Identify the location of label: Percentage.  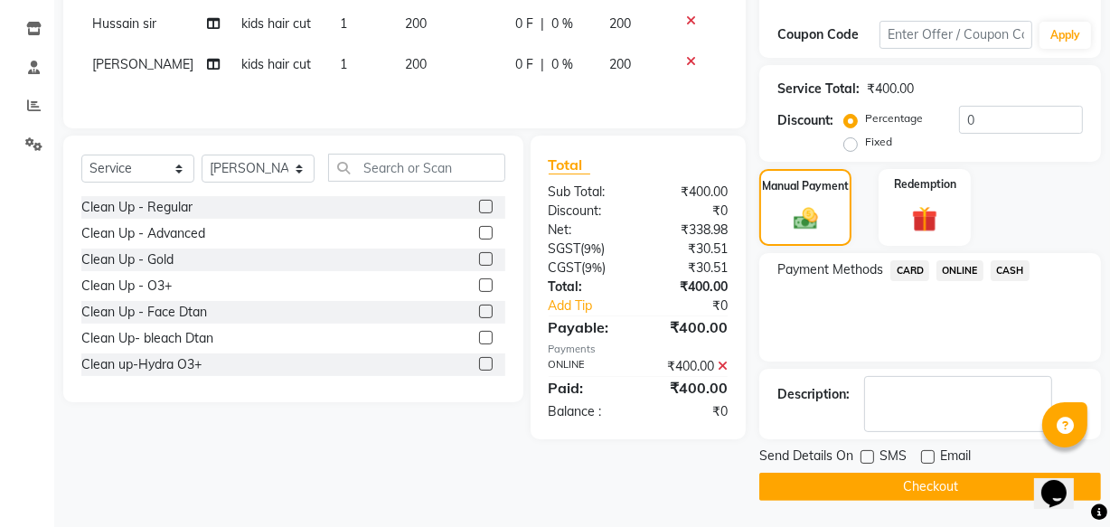
(894, 118).